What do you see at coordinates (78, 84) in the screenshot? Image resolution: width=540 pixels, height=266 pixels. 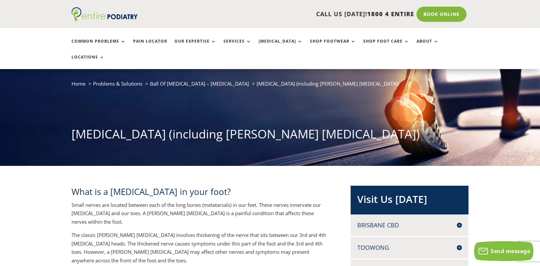 I see `span: Home` at bounding box center [78, 84].